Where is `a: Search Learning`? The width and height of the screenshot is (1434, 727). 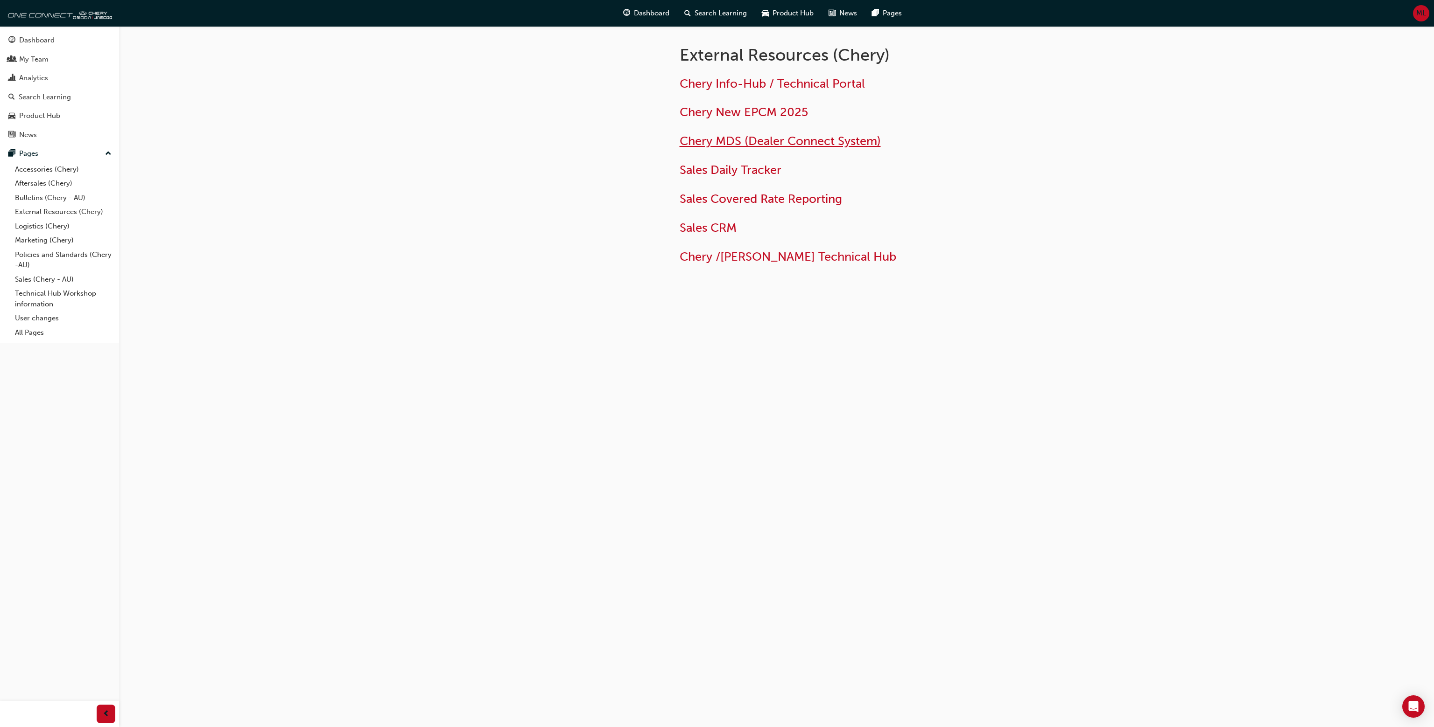
a: Search Learning is located at coordinates (59, 97).